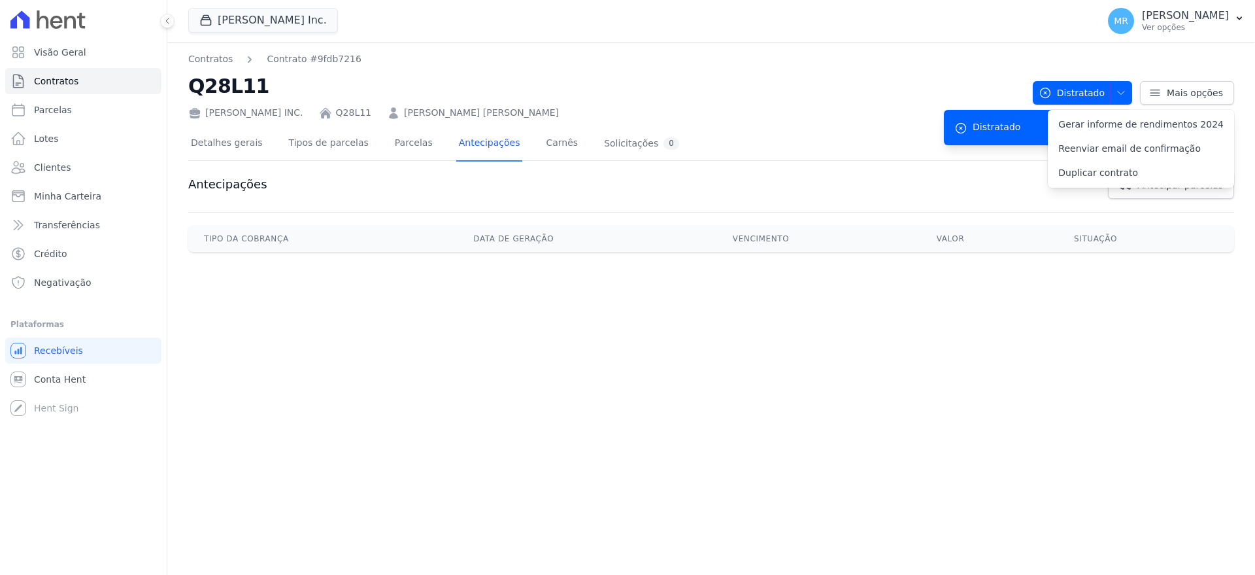 The image size is (1255, 575). I want to click on span: MR, so click(1121, 21).